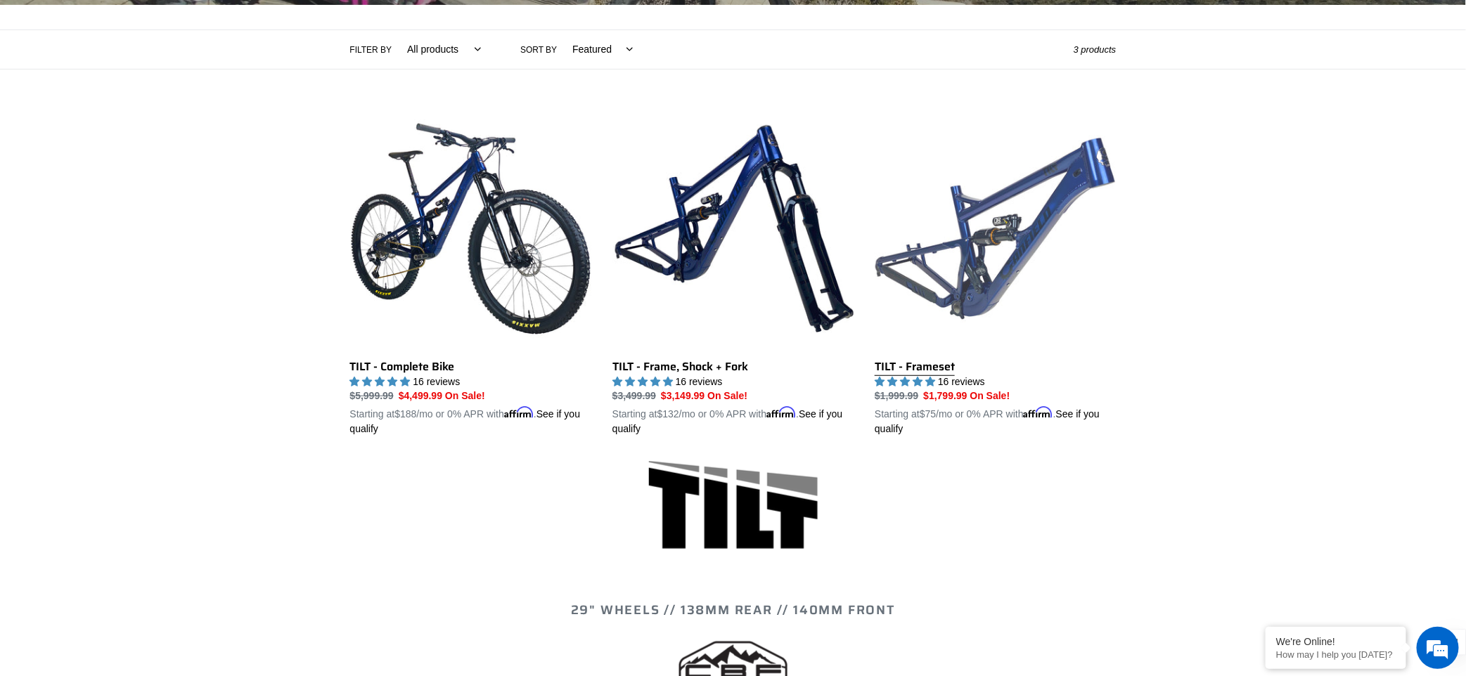 The width and height of the screenshot is (1466, 676). I want to click on div: We're Online!, so click(1336, 642).